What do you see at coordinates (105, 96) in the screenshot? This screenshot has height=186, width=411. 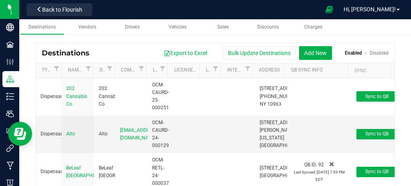 I see `div: 202 Cannabis Co` at bounding box center [105, 96].